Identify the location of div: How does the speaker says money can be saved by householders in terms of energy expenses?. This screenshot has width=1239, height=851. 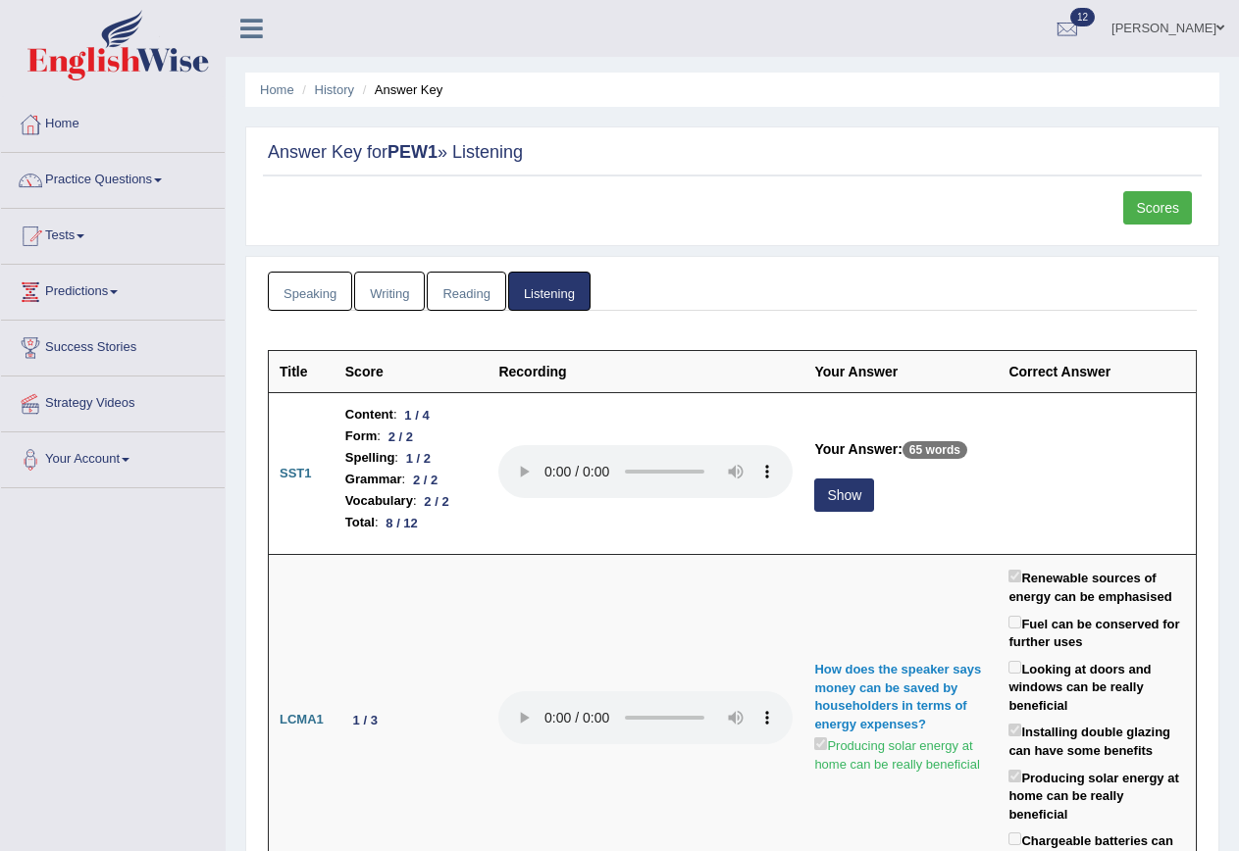
(900, 697).